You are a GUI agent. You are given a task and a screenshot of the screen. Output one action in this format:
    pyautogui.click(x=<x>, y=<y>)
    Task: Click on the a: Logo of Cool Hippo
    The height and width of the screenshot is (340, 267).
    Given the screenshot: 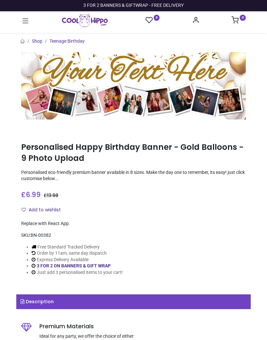 What is the action you would take?
    pyautogui.click(x=85, y=20)
    